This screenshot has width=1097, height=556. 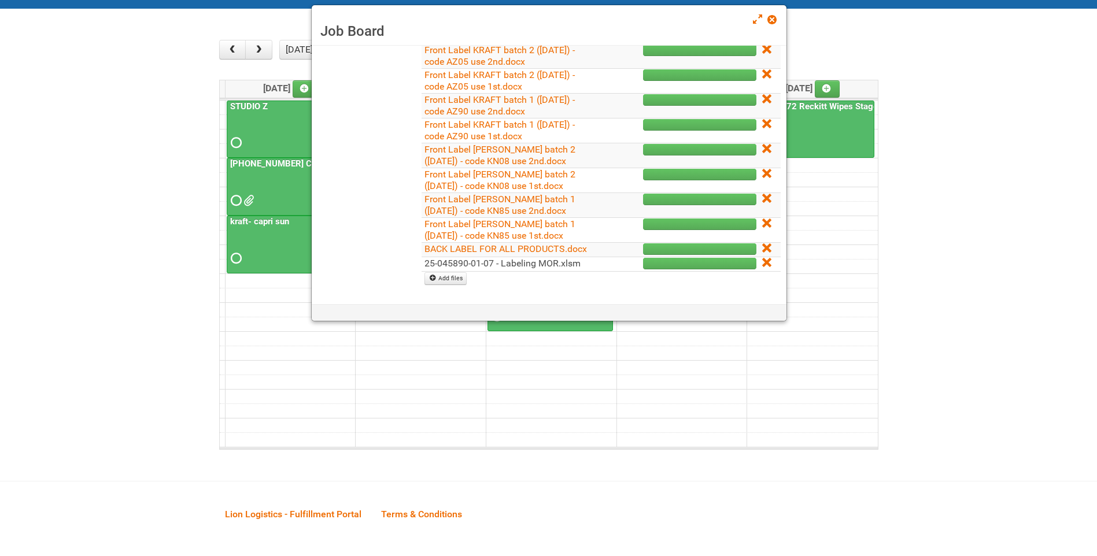 What do you see at coordinates (293, 514) in the screenshot?
I see `span: Lion Logistics - Fulfillment Portal` at bounding box center [293, 514].